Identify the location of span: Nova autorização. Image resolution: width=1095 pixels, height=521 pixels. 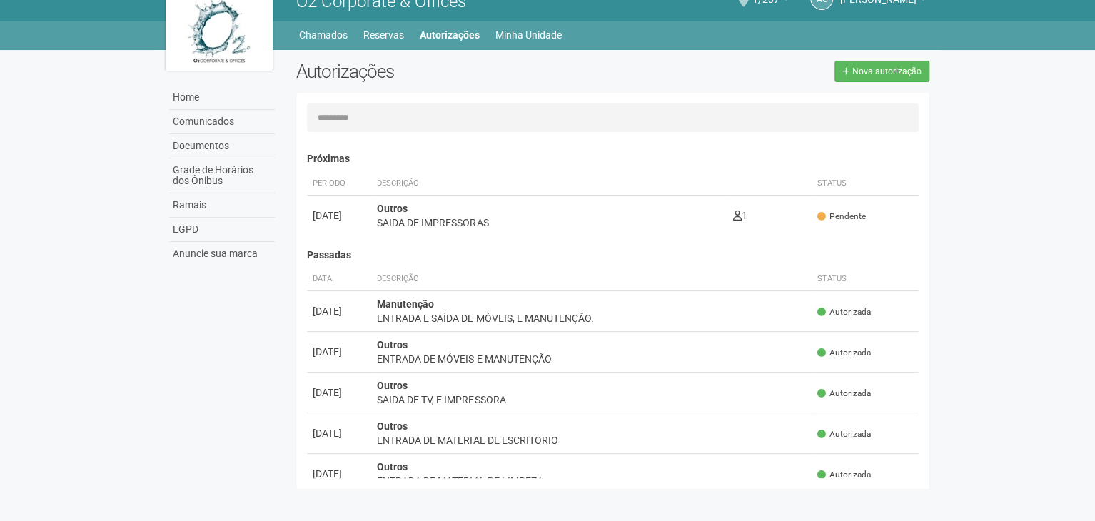
(887, 71).